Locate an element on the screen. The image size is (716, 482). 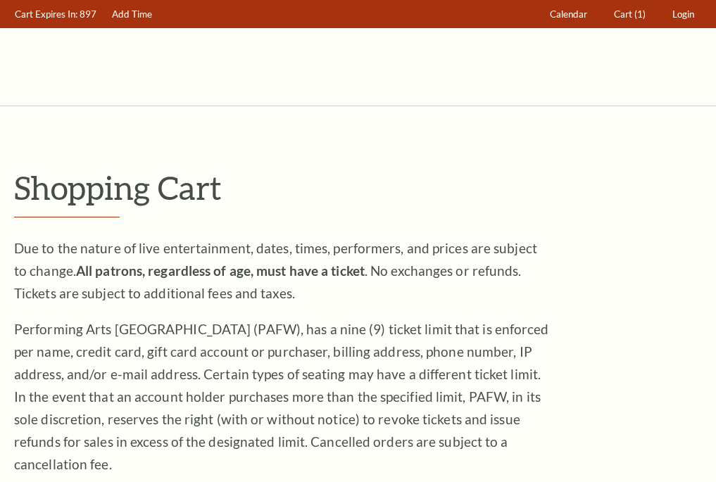
span: Login is located at coordinates (683, 14).